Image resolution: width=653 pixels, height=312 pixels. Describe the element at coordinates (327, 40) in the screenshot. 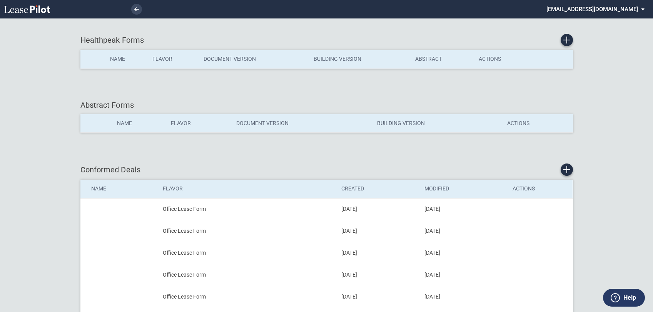

I see `div: Healthpeak Forms` at that location.